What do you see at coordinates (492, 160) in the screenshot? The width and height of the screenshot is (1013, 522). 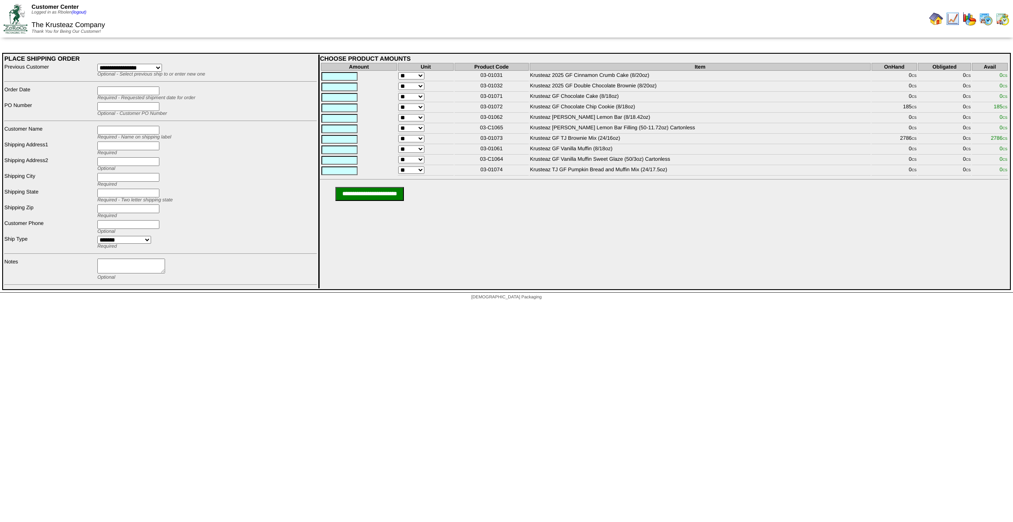 I see `td: 03-C1064` at bounding box center [492, 160].